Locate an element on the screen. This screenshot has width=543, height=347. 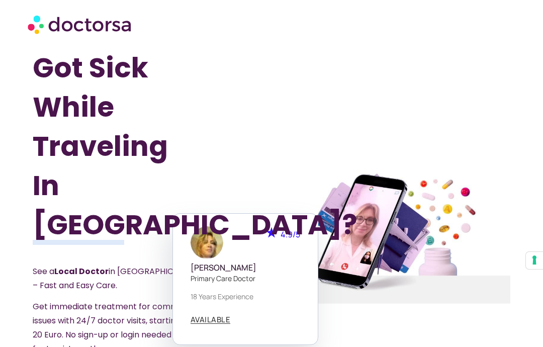
a: AVAILABLE is located at coordinates (211, 320).